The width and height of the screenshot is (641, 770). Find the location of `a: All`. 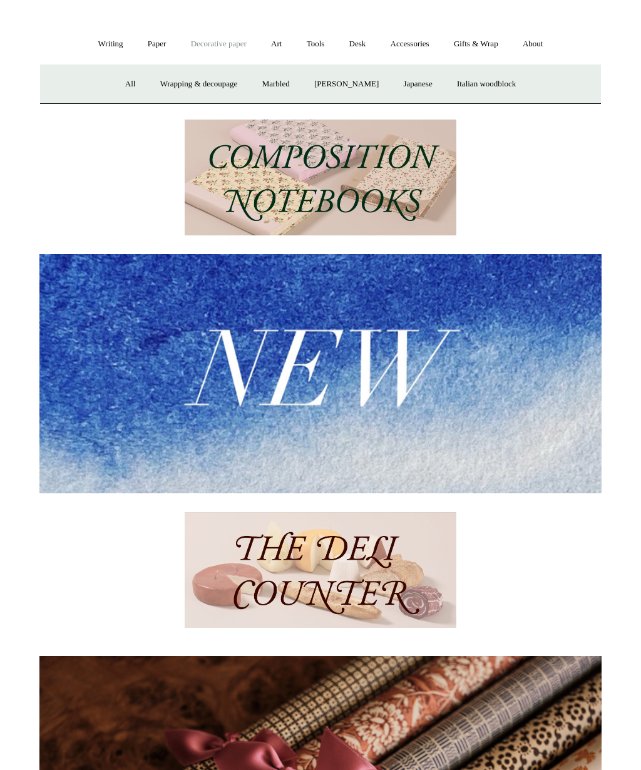

a: All is located at coordinates (130, 84).